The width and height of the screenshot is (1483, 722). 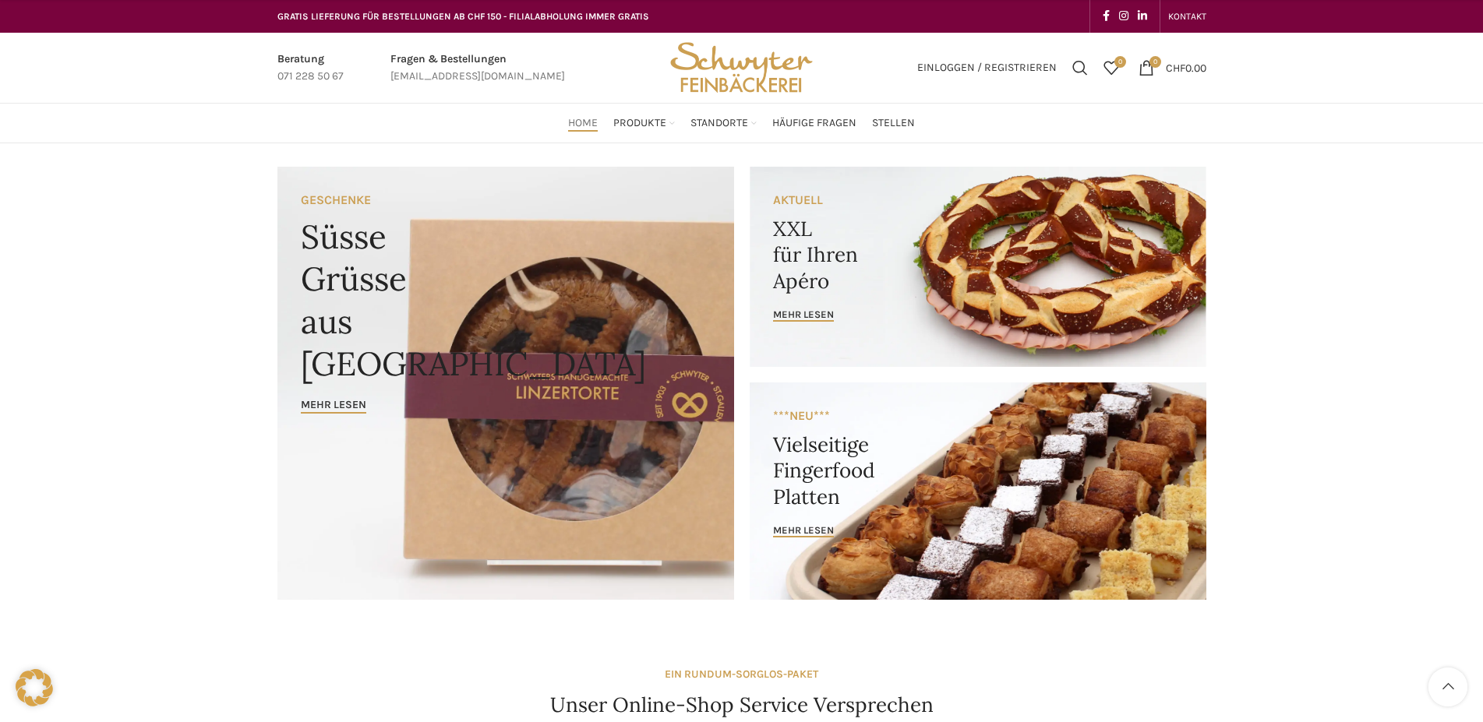 I want to click on a: Häufige Fragen, so click(x=814, y=123).